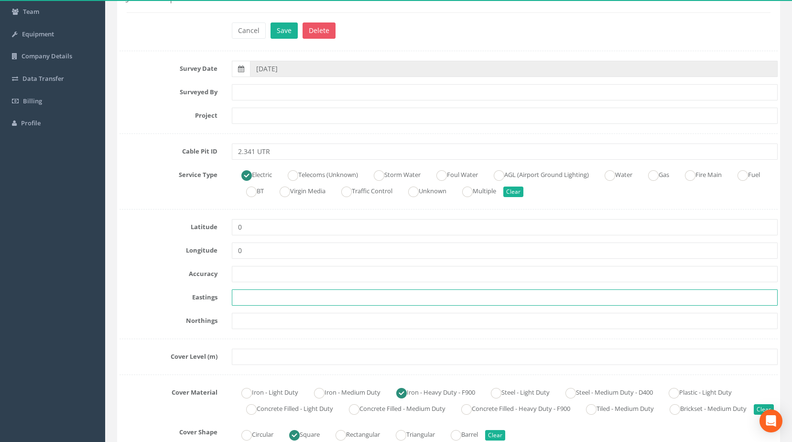  What do you see at coordinates (353, 433) in the screenshot?
I see `label: Rectangular` at bounding box center [353, 433].